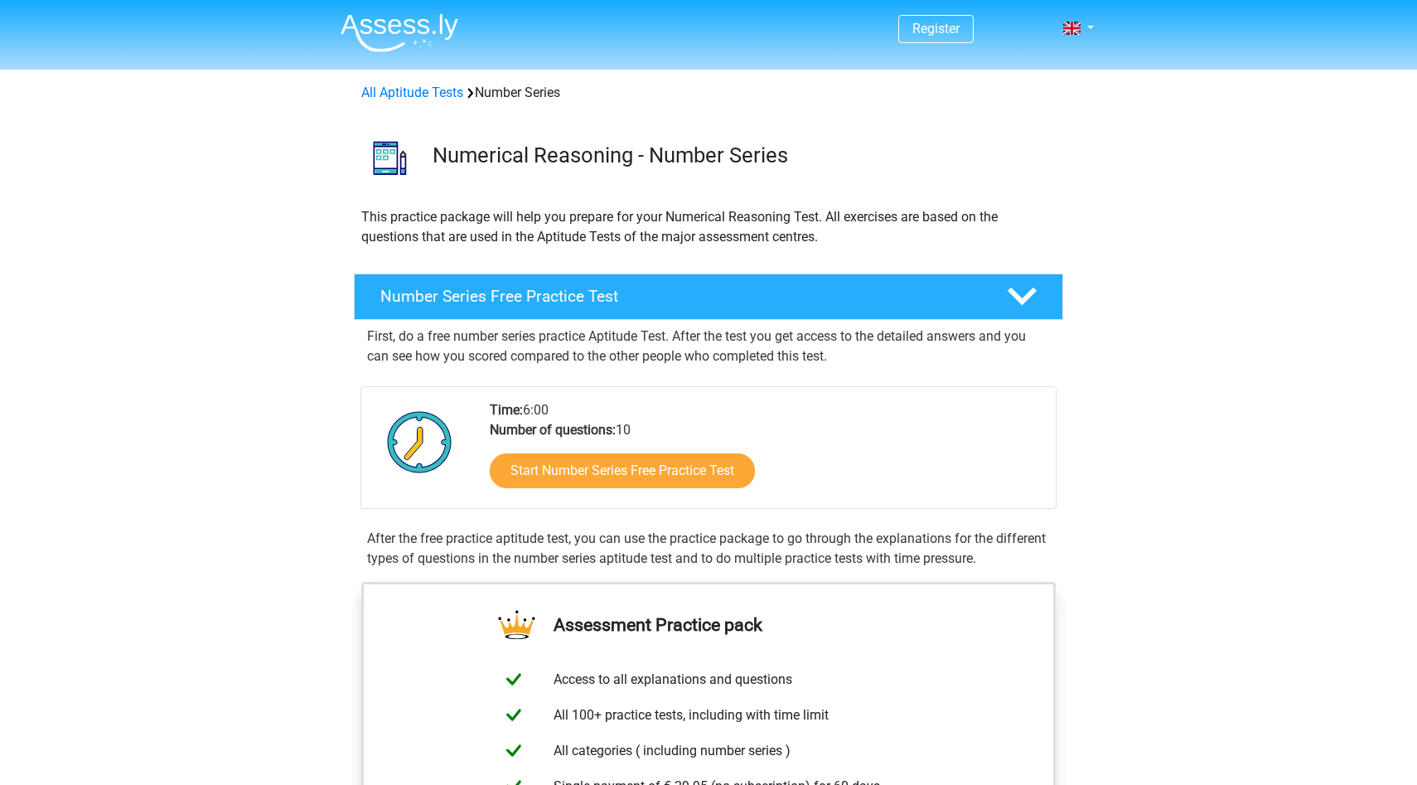 The width and height of the screenshot is (1417, 785). What do you see at coordinates (680, 296) in the screenshot?
I see `h4: Number Series Free Practice Test` at bounding box center [680, 296].